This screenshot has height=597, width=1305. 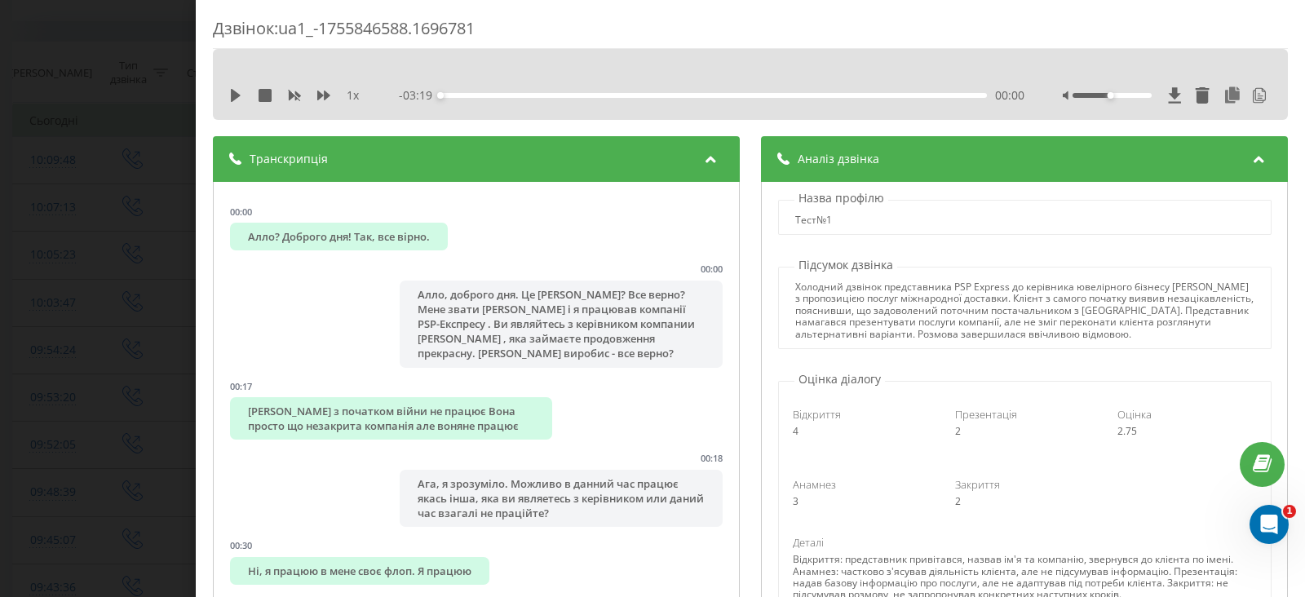 I want to click on div: 00:17, so click(x=241, y=386).